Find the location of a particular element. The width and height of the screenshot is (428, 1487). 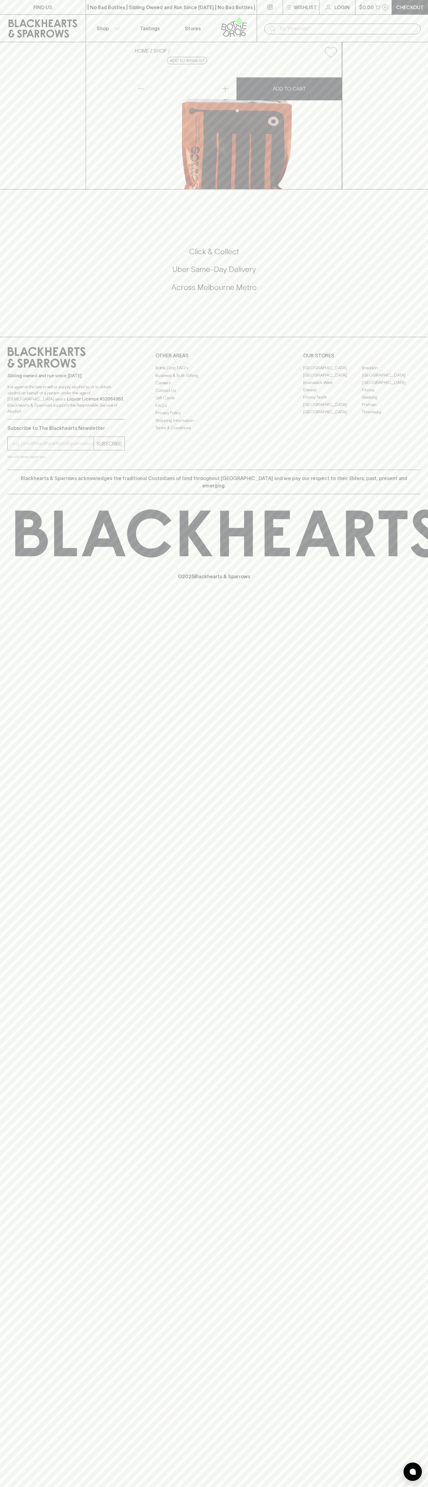

a: Fitzroy is located at coordinates (391, 390).